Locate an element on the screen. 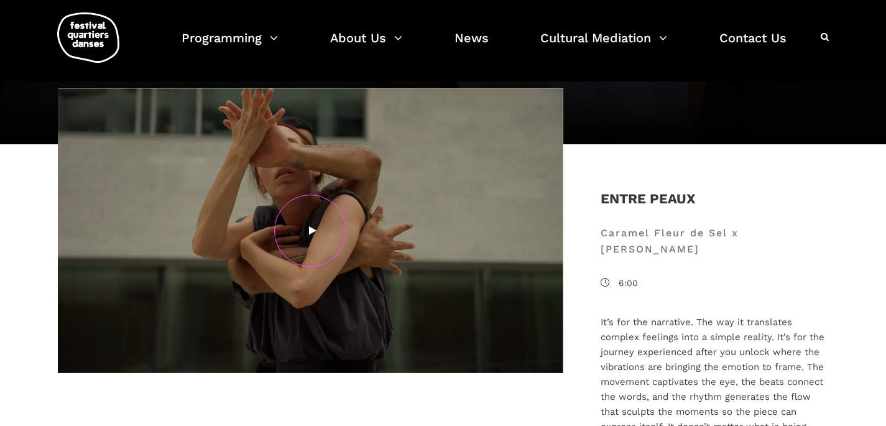  a: News is located at coordinates (472, 45).